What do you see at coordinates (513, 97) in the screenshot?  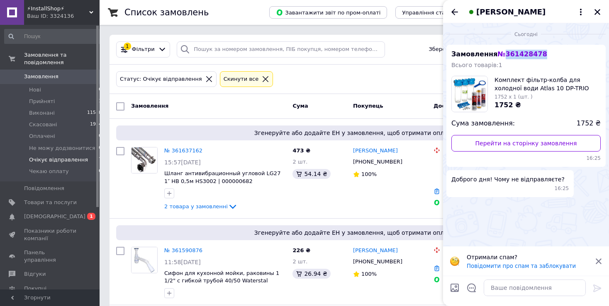 I see `span: 1752 x 1 (шт. )` at bounding box center [513, 97].